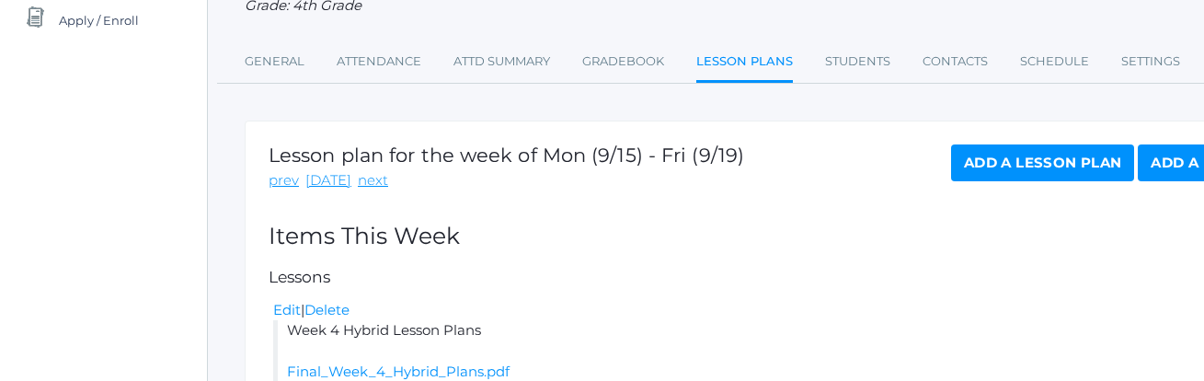  What do you see at coordinates (1042, 163) in the screenshot?
I see `a: Add a Lesson Plan` at bounding box center [1042, 163].